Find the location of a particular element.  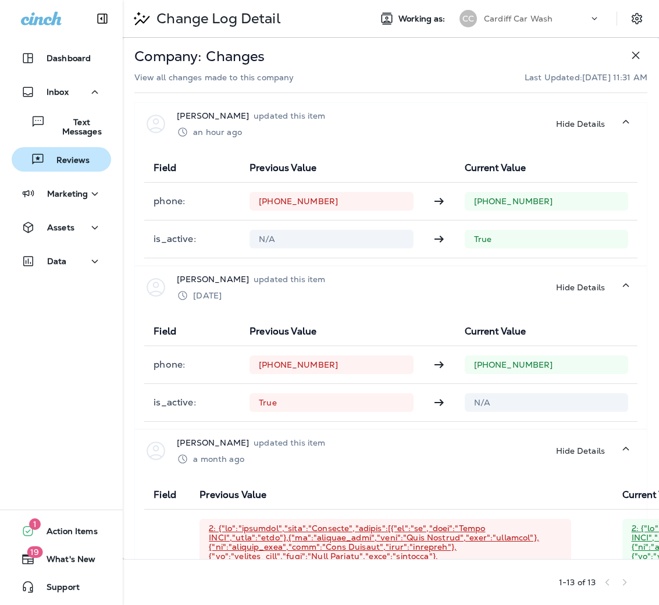

button: Reviews is located at coordinates (61, 159).